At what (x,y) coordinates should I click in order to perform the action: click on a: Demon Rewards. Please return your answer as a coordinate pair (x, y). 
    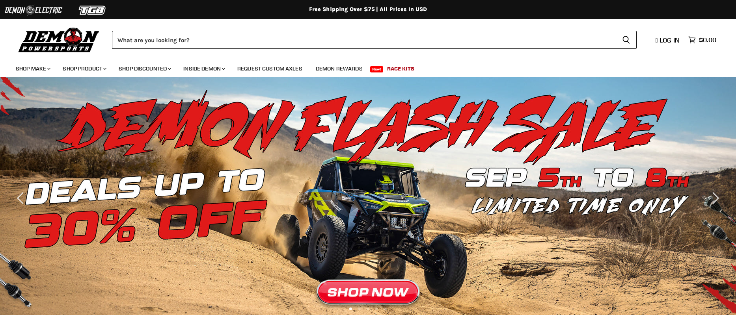
    Looking at the image, I should click on (339, 69).